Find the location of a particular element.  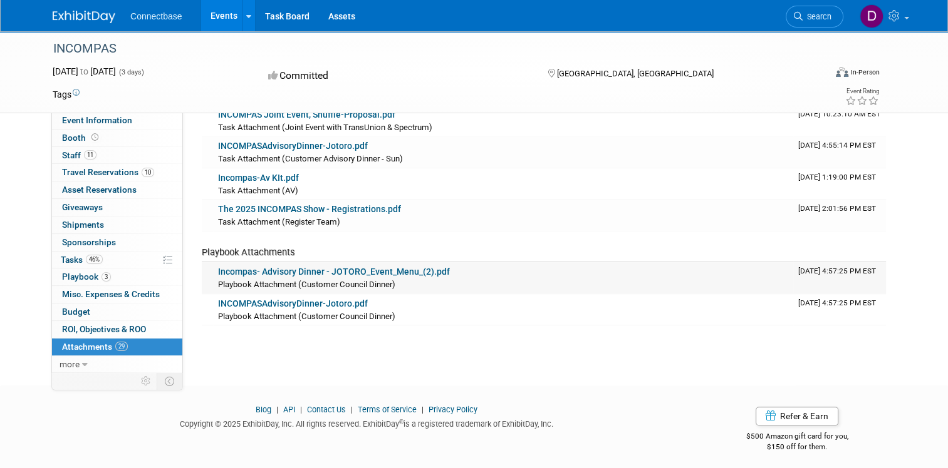

a: Attachments29 is located at coordinates (117, 347).